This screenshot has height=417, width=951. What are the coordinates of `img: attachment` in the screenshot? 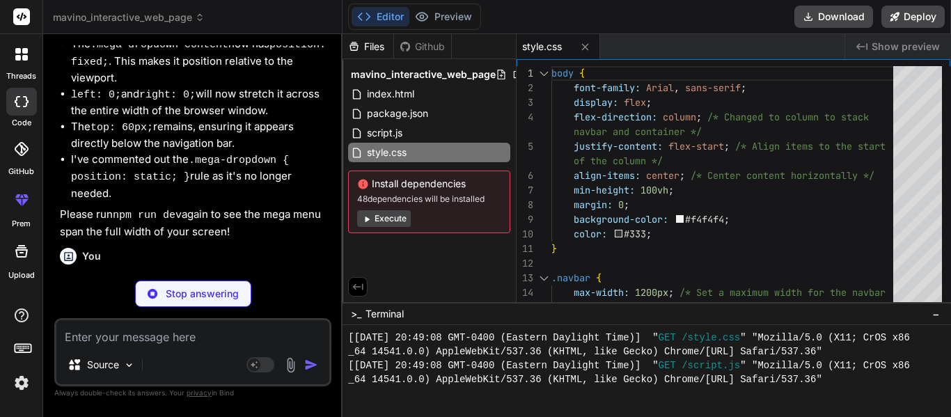 It's located at (290, 365).